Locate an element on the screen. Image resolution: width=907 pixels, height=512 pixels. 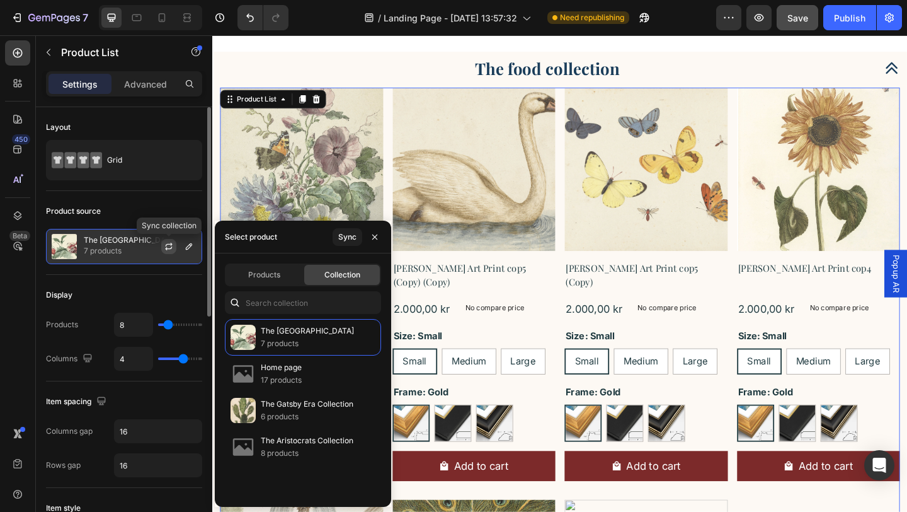
div: Product source is located at coordinates (73, 211).